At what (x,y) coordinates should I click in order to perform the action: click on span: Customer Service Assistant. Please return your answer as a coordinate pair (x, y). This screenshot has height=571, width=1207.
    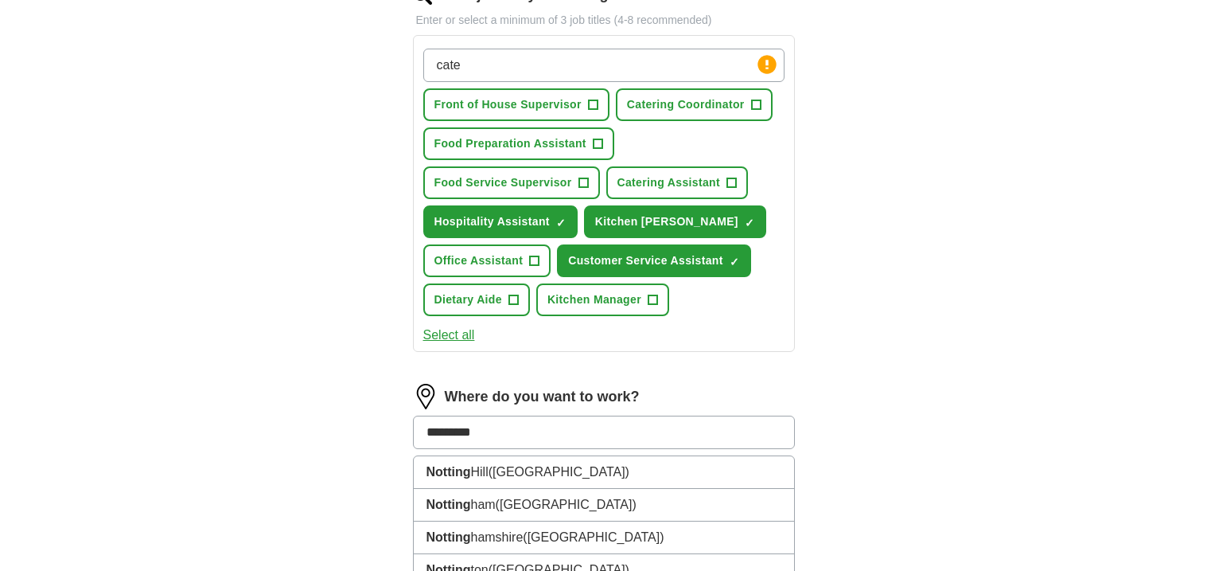
    Looking at the image, I should click on (646, 260).